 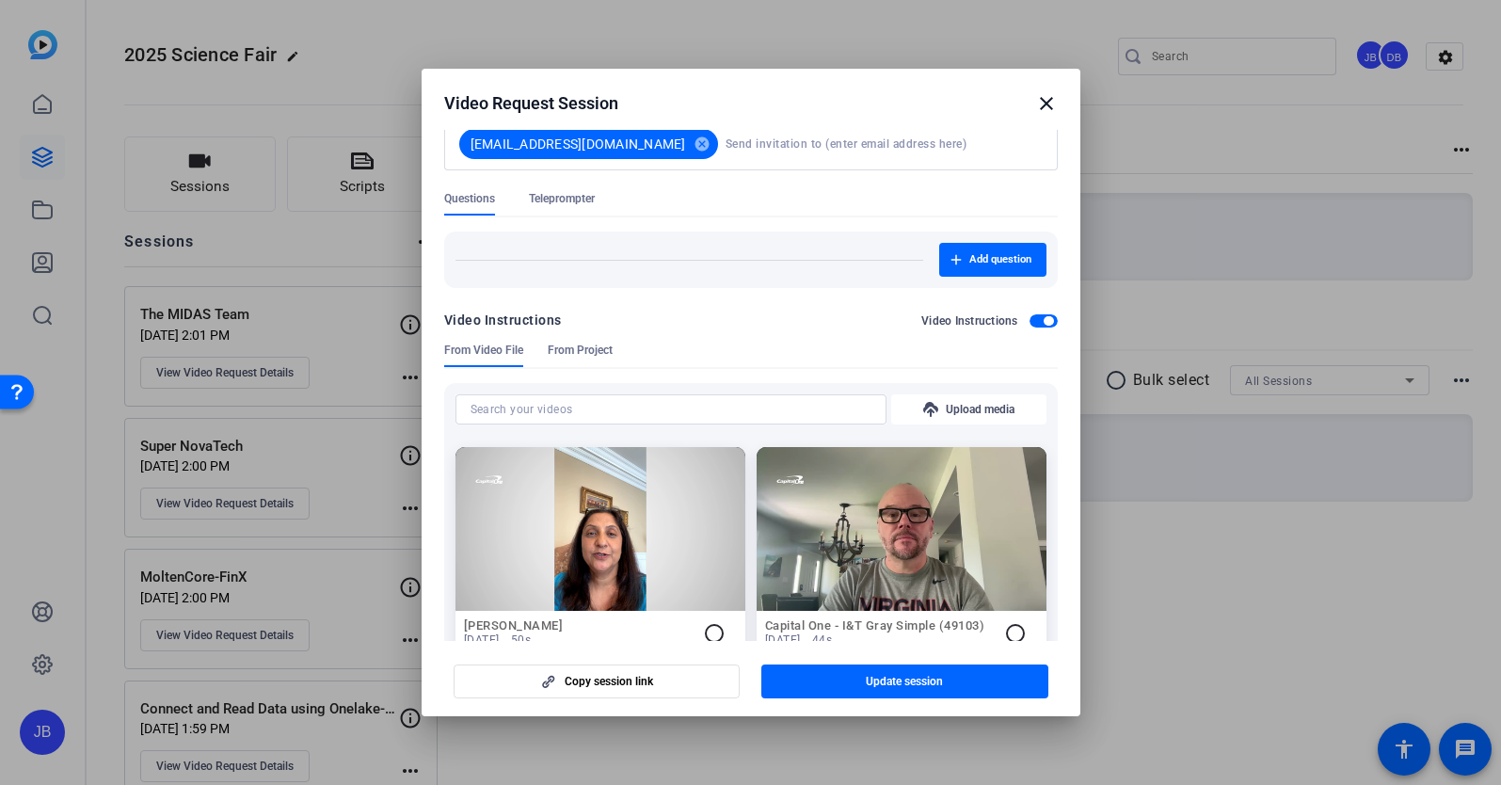 What do you see at coordinates (1046, 104) in the screenshot?
I see `mat-icon: close` at bounding box center [1046, 104].